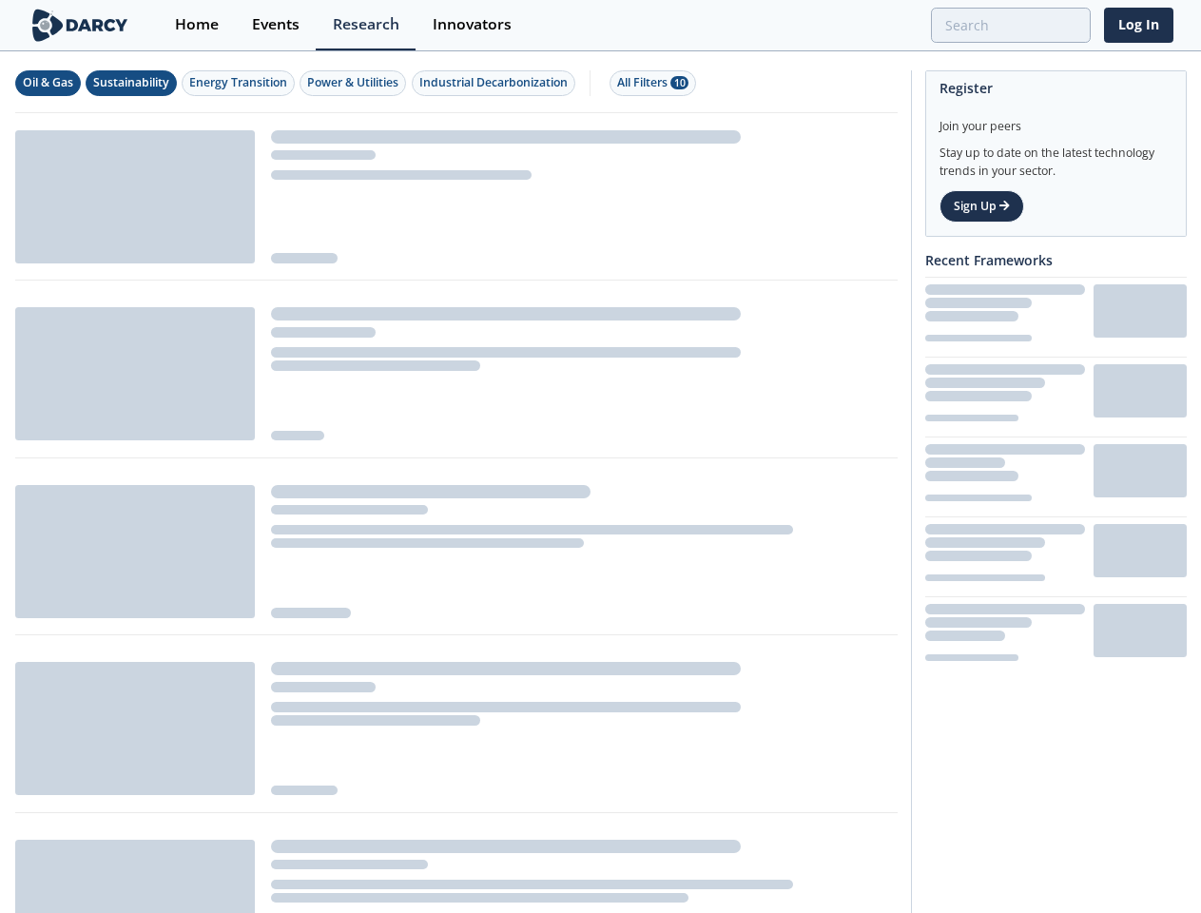 Image resolution: width=1201 pixels, height=913 pixels. Describe the element at coordinates (1055, 157) in the screenshot. I see `div: Stay up to date on the latest technology trends in your sector.` at that location.